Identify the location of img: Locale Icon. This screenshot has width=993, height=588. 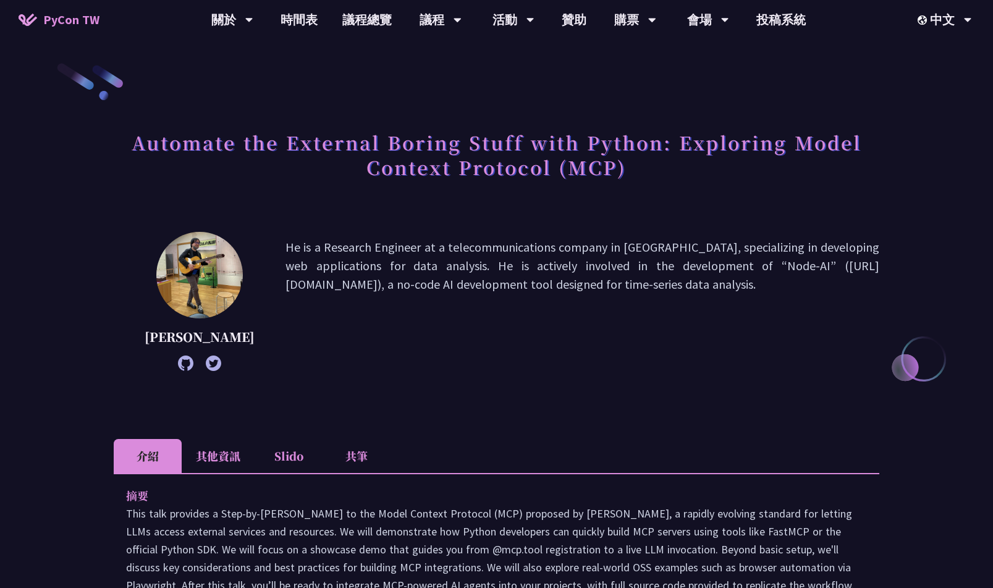
(924, 20).